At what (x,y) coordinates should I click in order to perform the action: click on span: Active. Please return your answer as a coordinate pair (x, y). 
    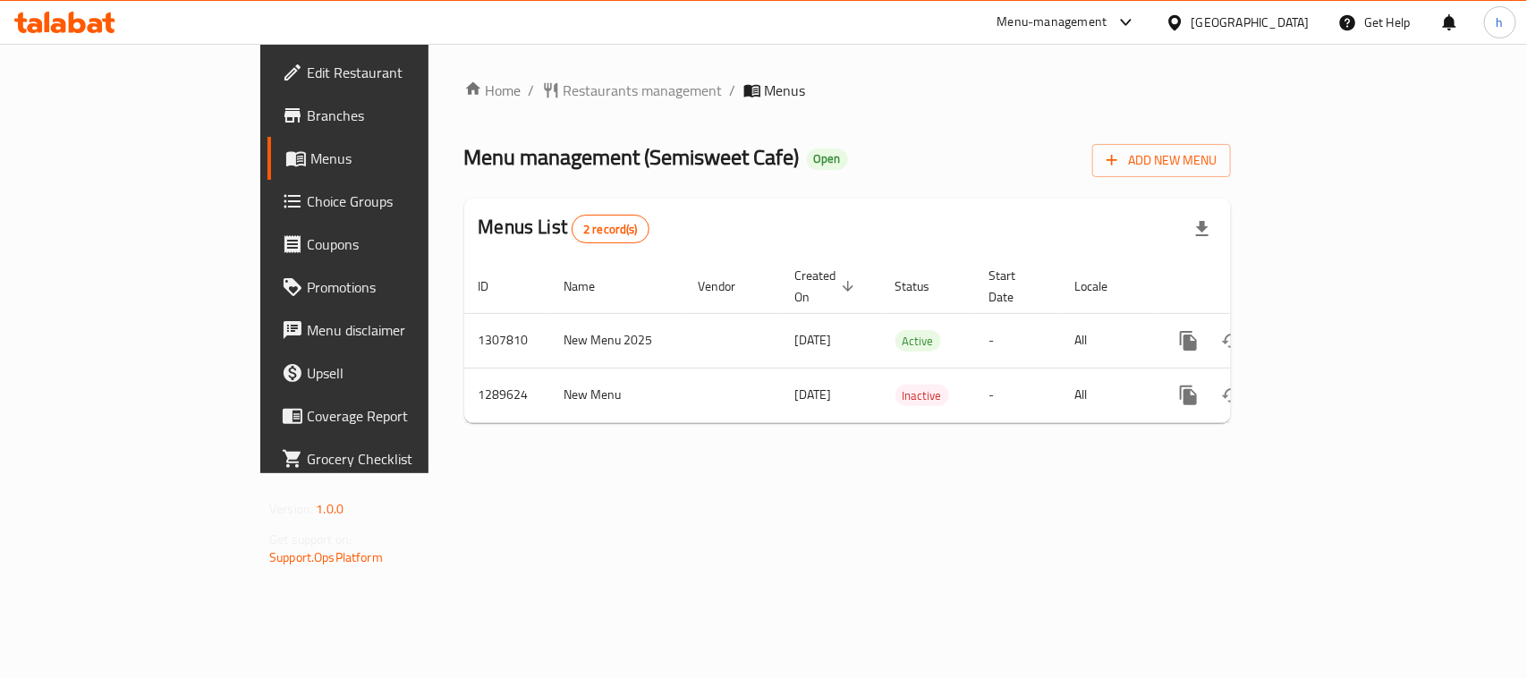
    Looking at the image, I should click on (918, 341).